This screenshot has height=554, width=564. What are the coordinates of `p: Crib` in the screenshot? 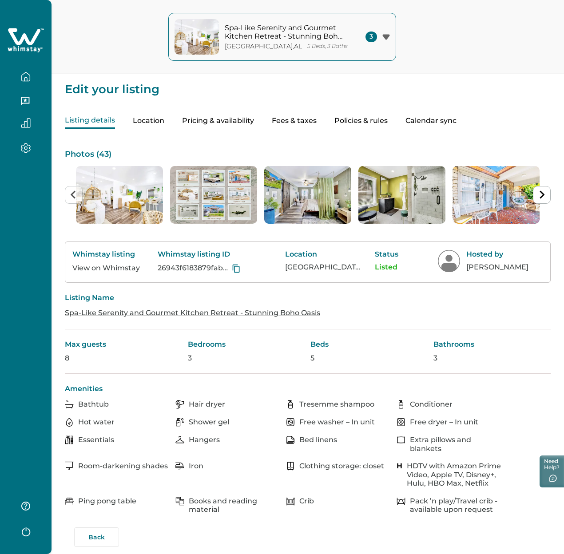 It's located at (306, 501).